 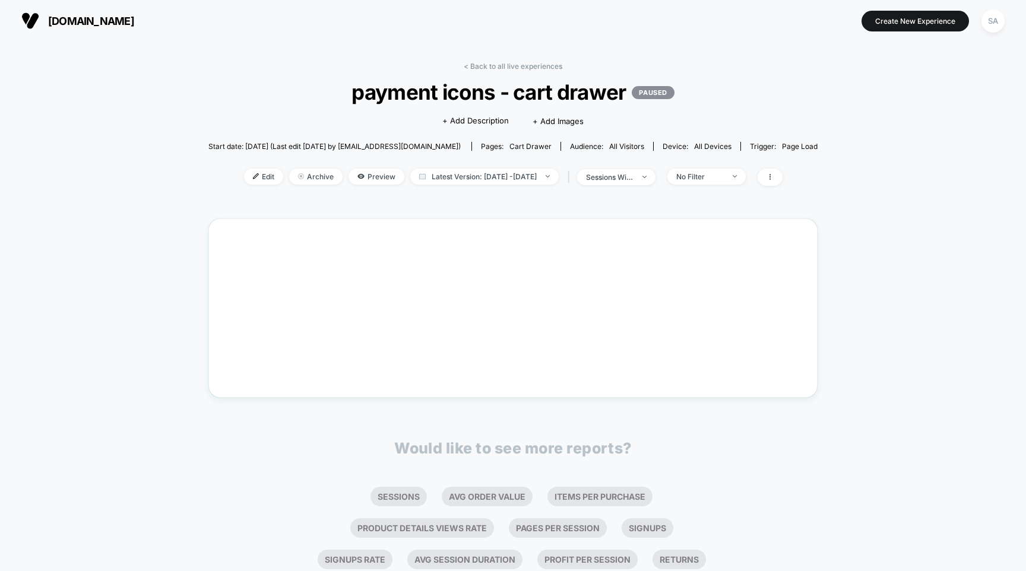 I want to click on div: Pages:, so click(x=516, y=146).